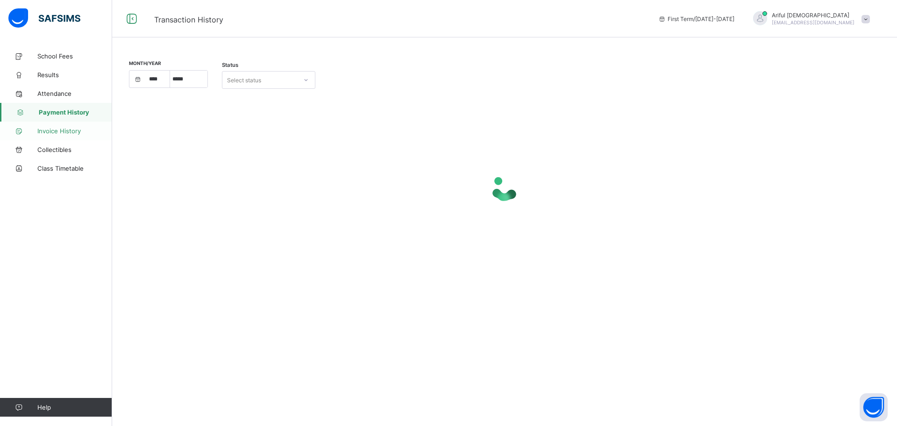 This screenshot has width=897, height=426. What do you see at coordinates (75, 112) in the screenshot?
I see `span: Payment History` at bounding box center [75, 112].